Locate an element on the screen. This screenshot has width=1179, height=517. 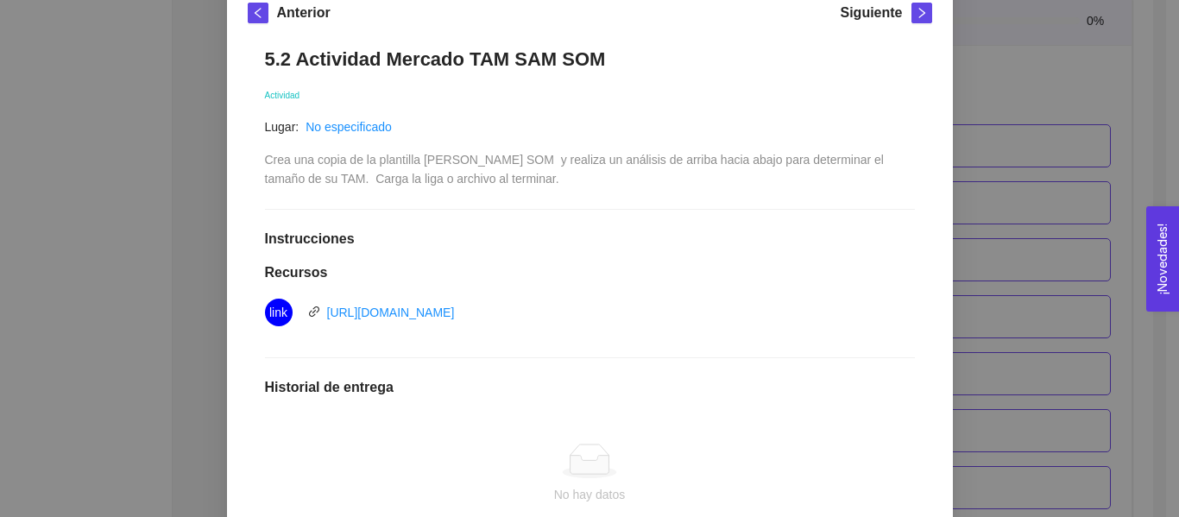
a: No especificado is located at coordinates (349, 127).